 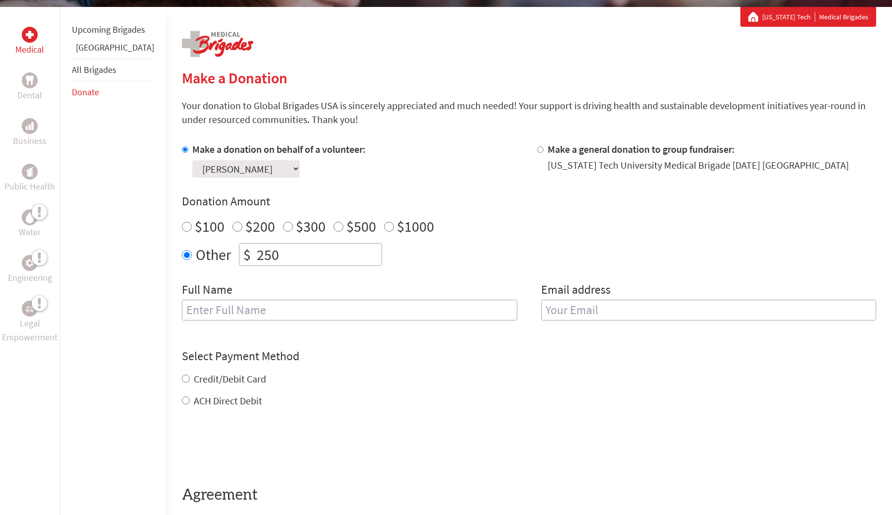 What do you see at coordinates (30, 217) in the screenshot?
I see `div: Water` at bounding box center [30, 217].